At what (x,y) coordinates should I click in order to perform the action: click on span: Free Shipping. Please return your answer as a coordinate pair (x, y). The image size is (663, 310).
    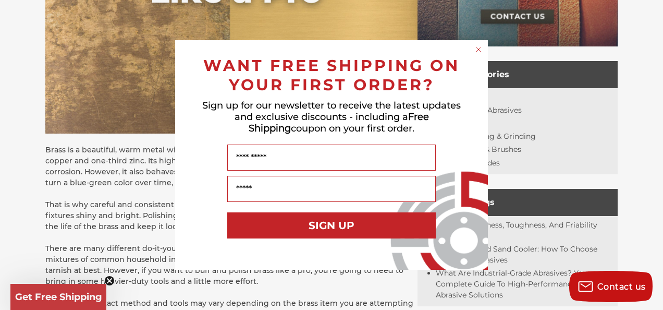
    Looking at the image, I should click on (339, 123).